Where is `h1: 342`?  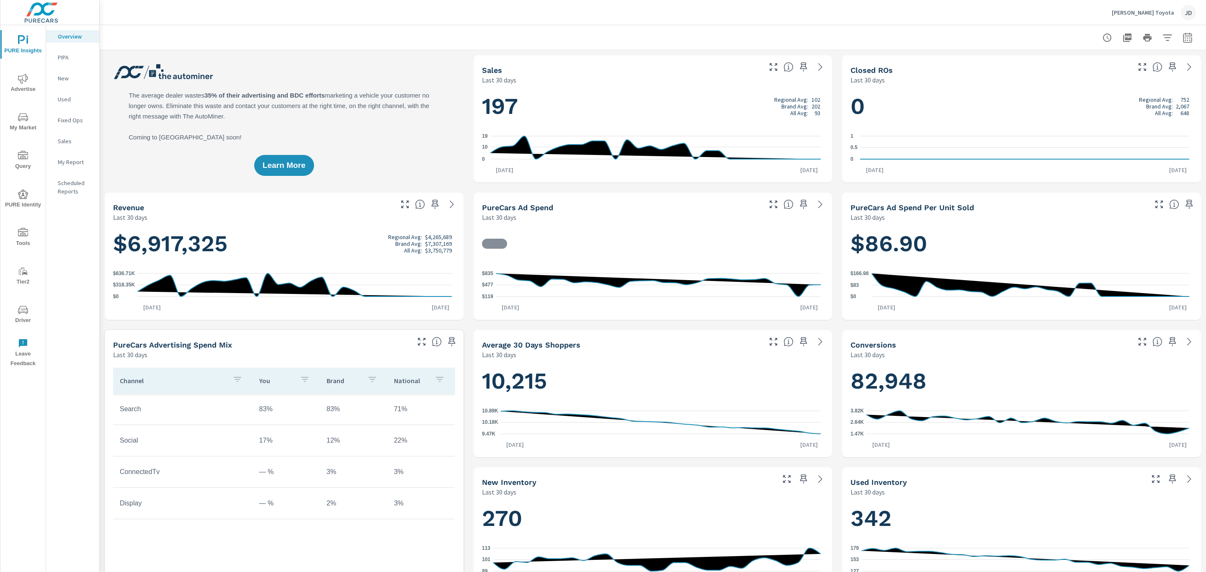
h1: 342 is located at coordinates (1021, 518).